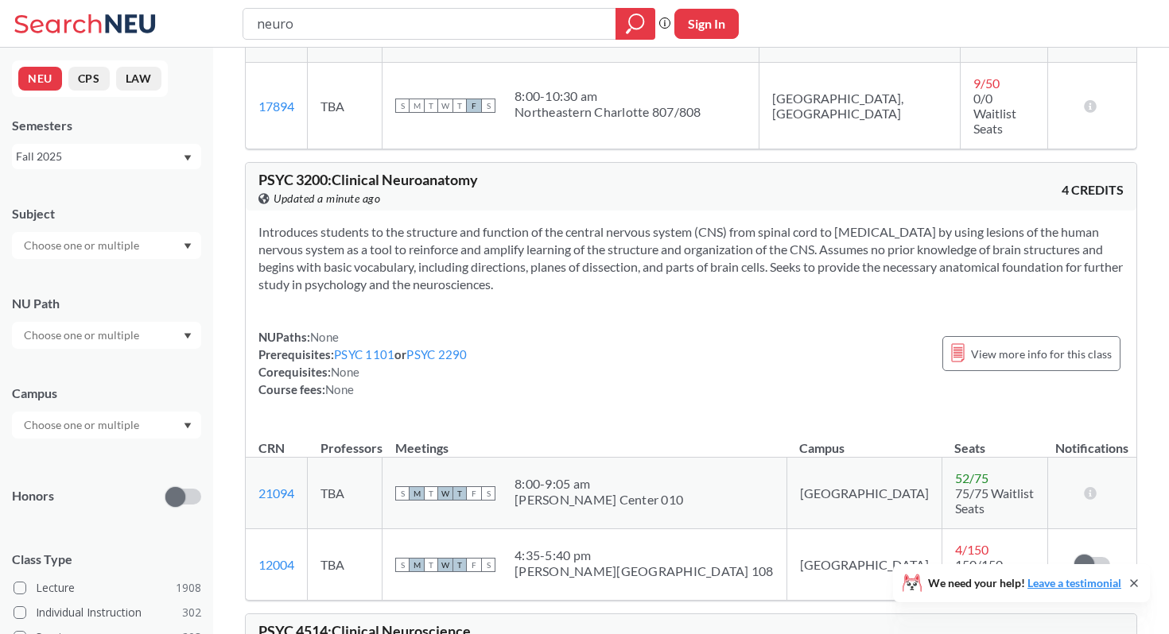  I want to click on span: View more info for this class, so click(1041, 354).